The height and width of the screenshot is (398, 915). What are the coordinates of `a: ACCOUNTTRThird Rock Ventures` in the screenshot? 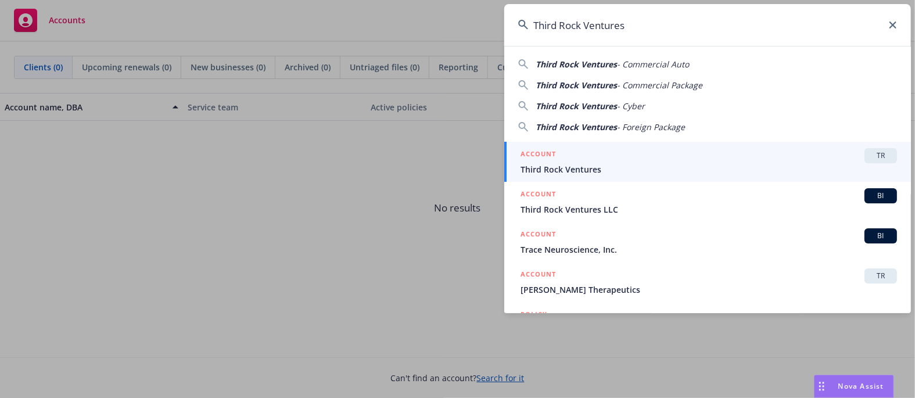 It's located at (707, 161).